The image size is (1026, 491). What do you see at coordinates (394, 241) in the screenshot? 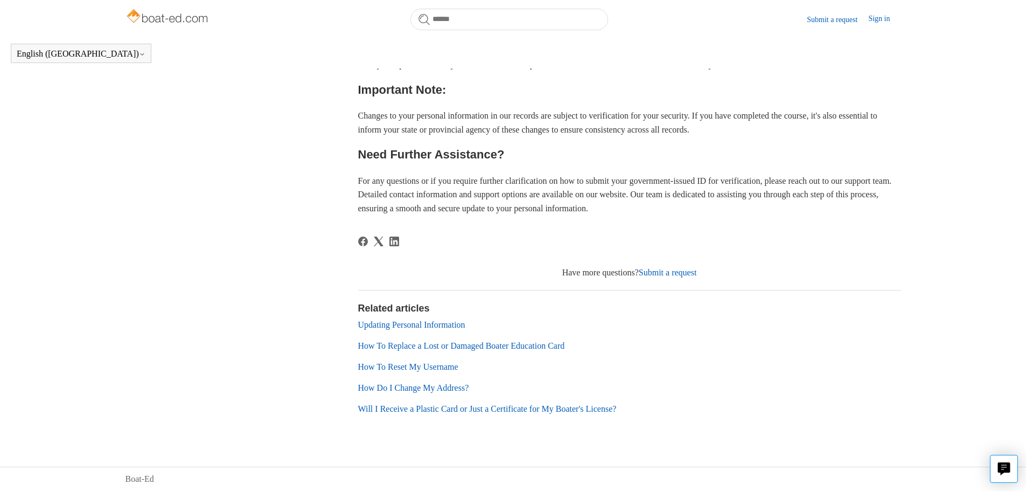
I see `svg: Share this page on LinkedIn` at bounding box center [394, 241].